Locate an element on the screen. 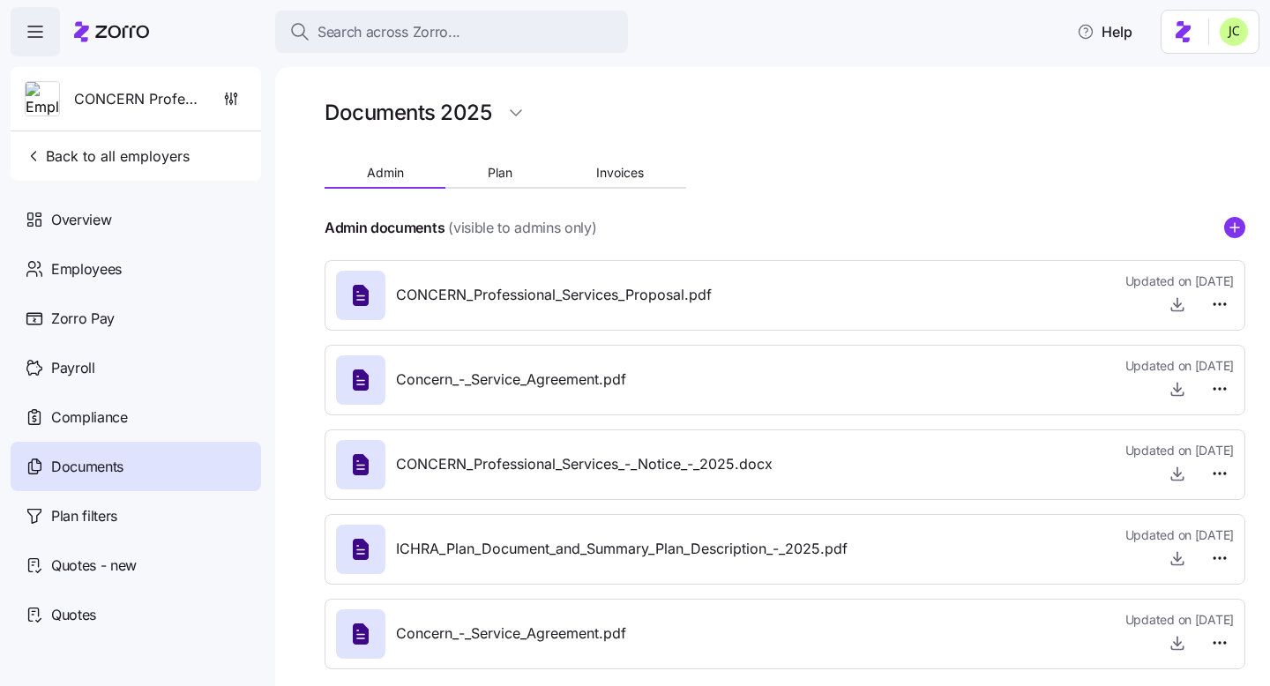 This screenshot has height=686, width=1270. span: Employees is located at coordinates (86, 269).